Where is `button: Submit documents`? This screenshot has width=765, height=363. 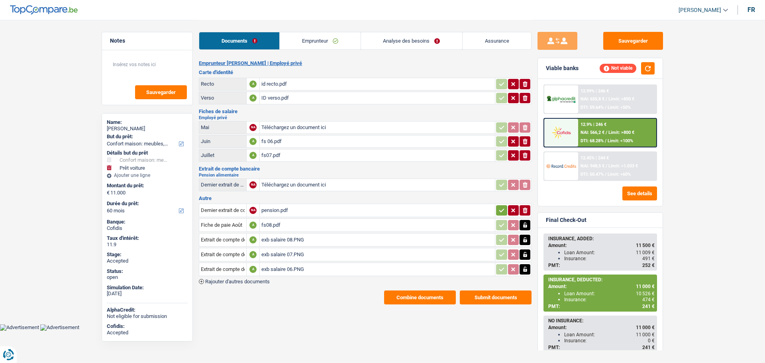
button: Submit documents is located at coordinates (495, 297).